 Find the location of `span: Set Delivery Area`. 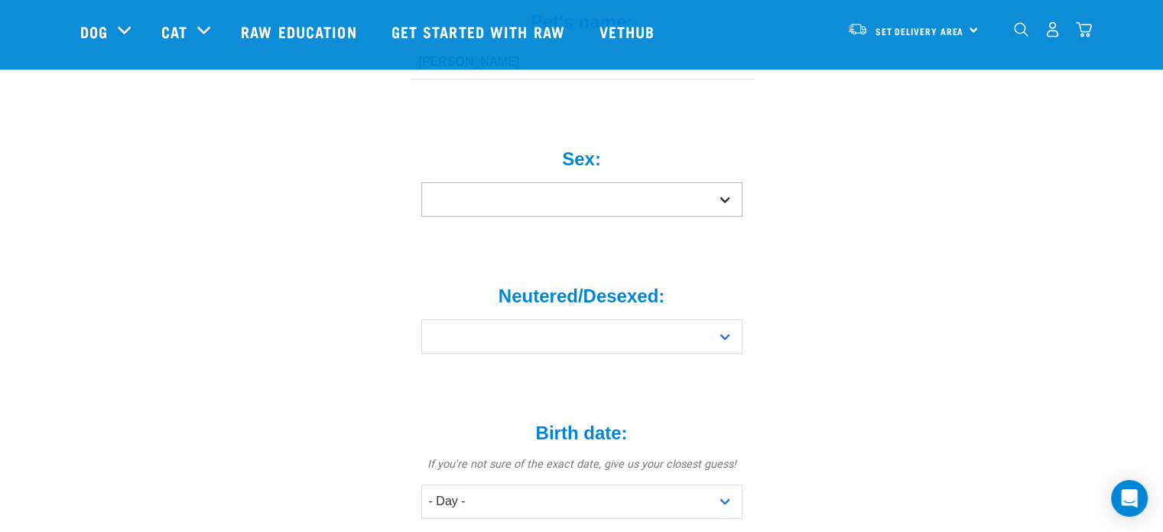

span: Set Delivery Area is located at coordinates (920, 31).